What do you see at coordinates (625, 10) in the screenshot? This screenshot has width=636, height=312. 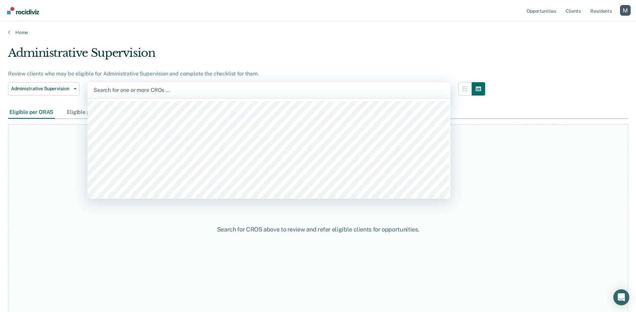 I see `button: Profile dropdown button` at bounding box center [625, 10].